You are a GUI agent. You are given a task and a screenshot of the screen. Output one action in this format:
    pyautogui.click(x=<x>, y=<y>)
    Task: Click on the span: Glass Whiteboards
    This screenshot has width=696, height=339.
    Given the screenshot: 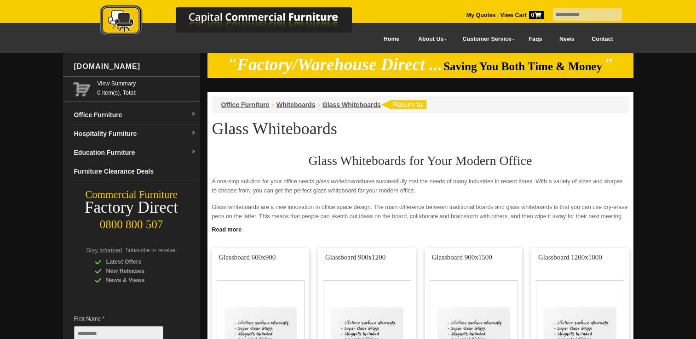 What is the action you would take?
    pyautogui.click(x=351, y=105)
    